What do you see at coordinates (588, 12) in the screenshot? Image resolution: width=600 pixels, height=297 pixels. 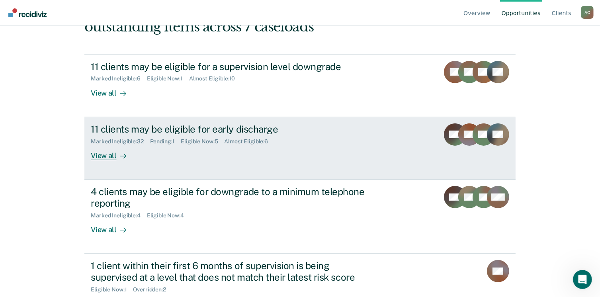 I see `div: A C` at bounding box center [588, 12].